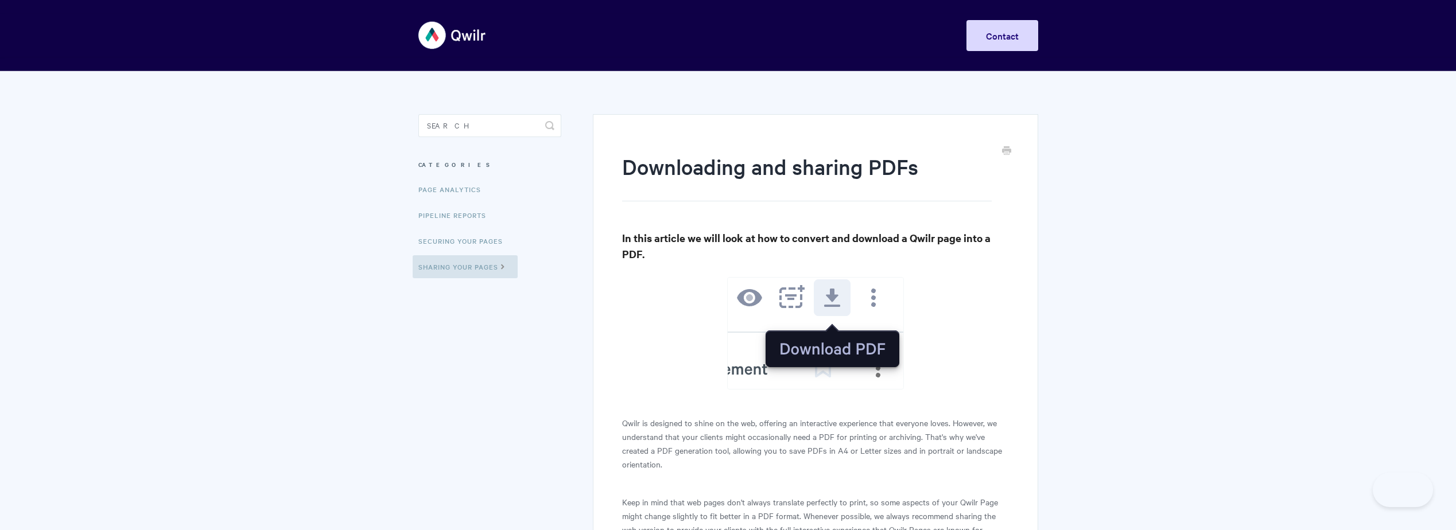 The image size is (1456, 530). I want to click on a: Page Analytics, so click(454, 189).